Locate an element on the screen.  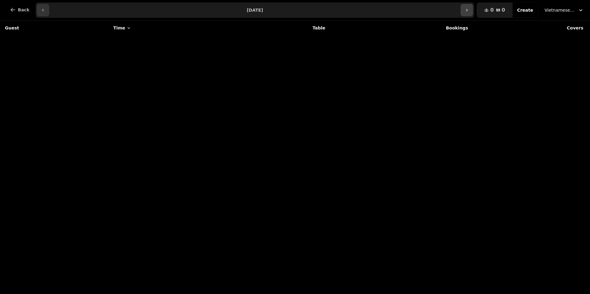
button: Vietnamese Street Kitchen, Bullring is located at coordinates (564, 10).